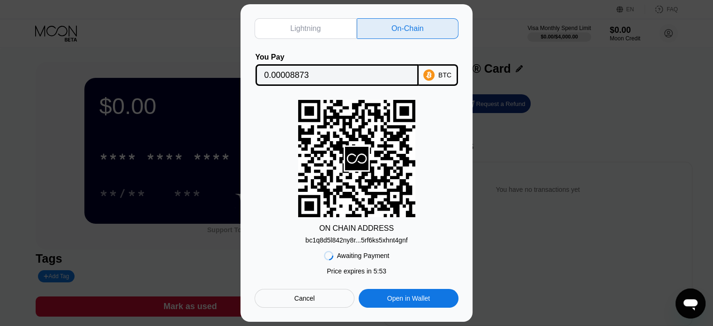 The height and width of the screenshot is (326, 713). Describe the element at coordinates (356, 228) in the screenshot. I see `div: ON CHAIN ADDRESS` at that location.